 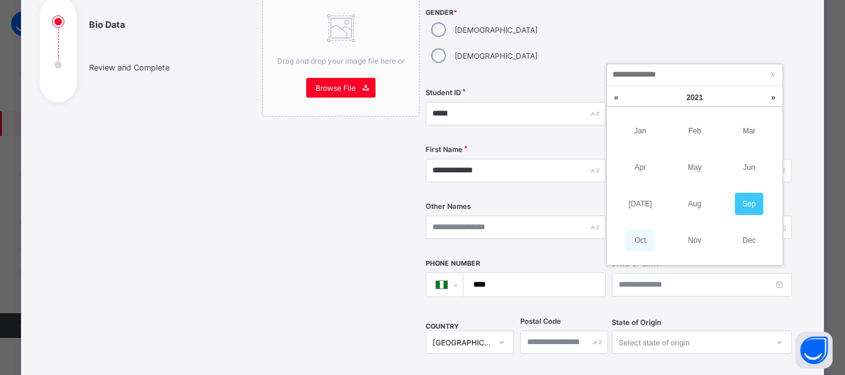 I want to click on a: Jun, so click(x=749, y=168).